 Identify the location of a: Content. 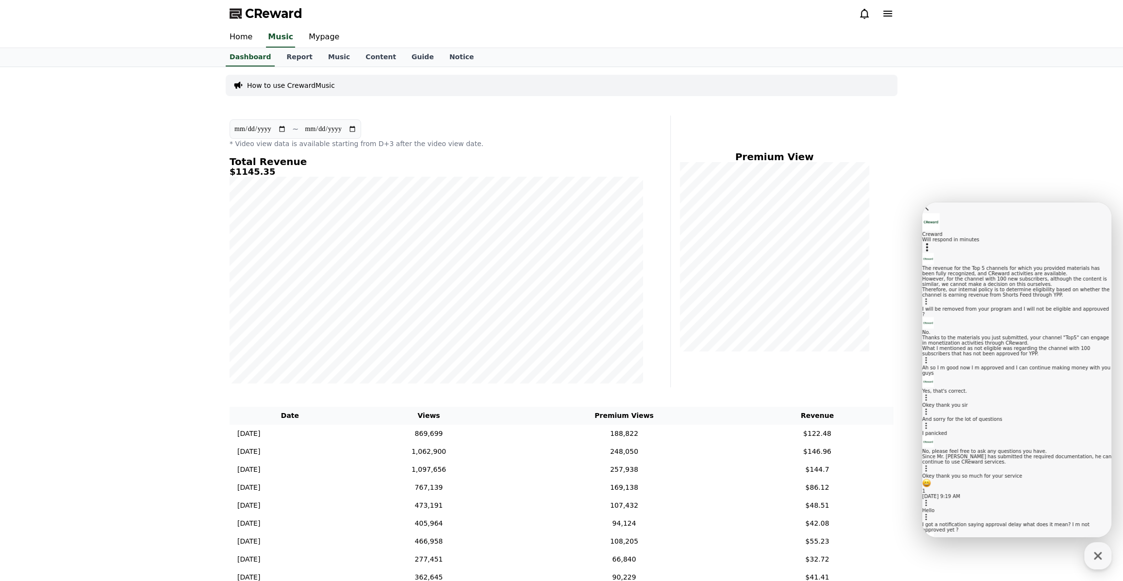
(380, 57).